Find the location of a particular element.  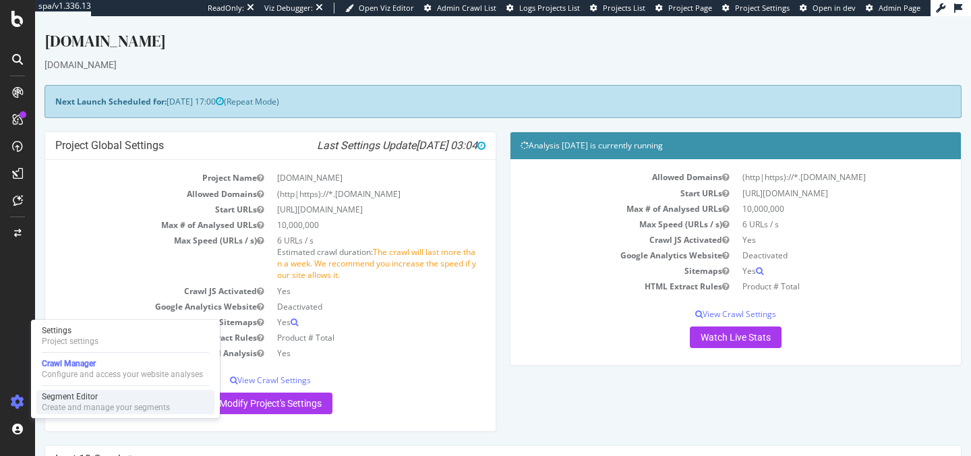

span: Project Settings is located at coordinates (762, 7).